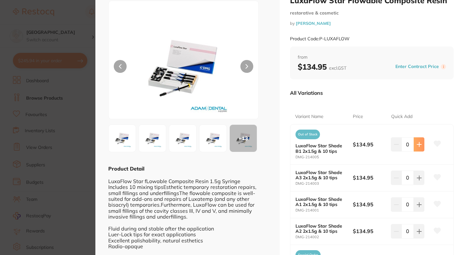  Describe the element at coordinates (372, 57) in the screenshot. I see `span: from` at that location.